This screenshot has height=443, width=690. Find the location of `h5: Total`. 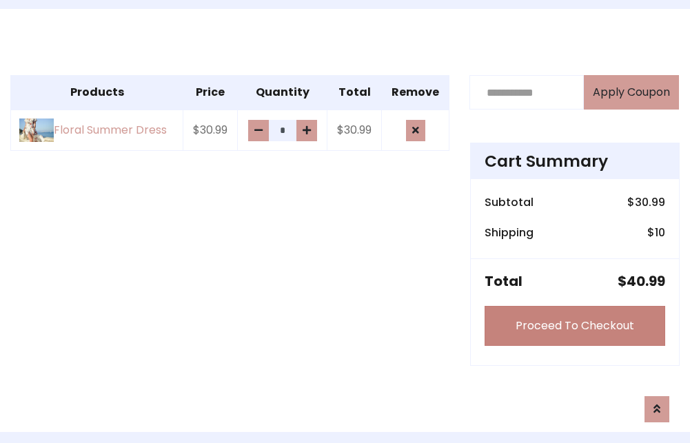

h5: Total is located at coordinates (503, 281).